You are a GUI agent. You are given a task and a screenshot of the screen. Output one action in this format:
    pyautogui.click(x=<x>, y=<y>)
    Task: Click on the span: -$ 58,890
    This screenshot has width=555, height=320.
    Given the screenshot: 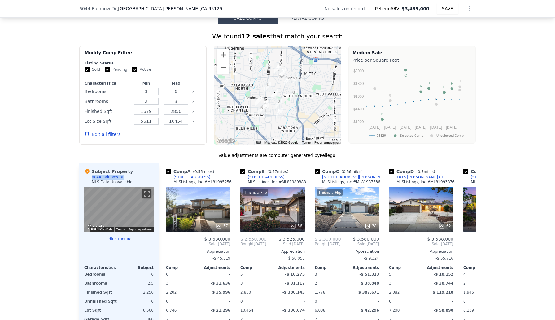 What is the action you would take?
    pyautogui.click(x=444, y=310)
    